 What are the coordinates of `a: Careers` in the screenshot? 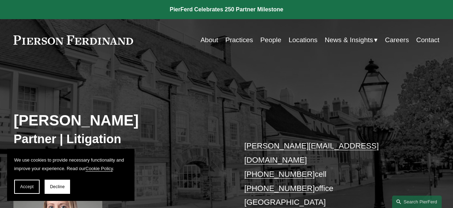 It's located at (397, 40).